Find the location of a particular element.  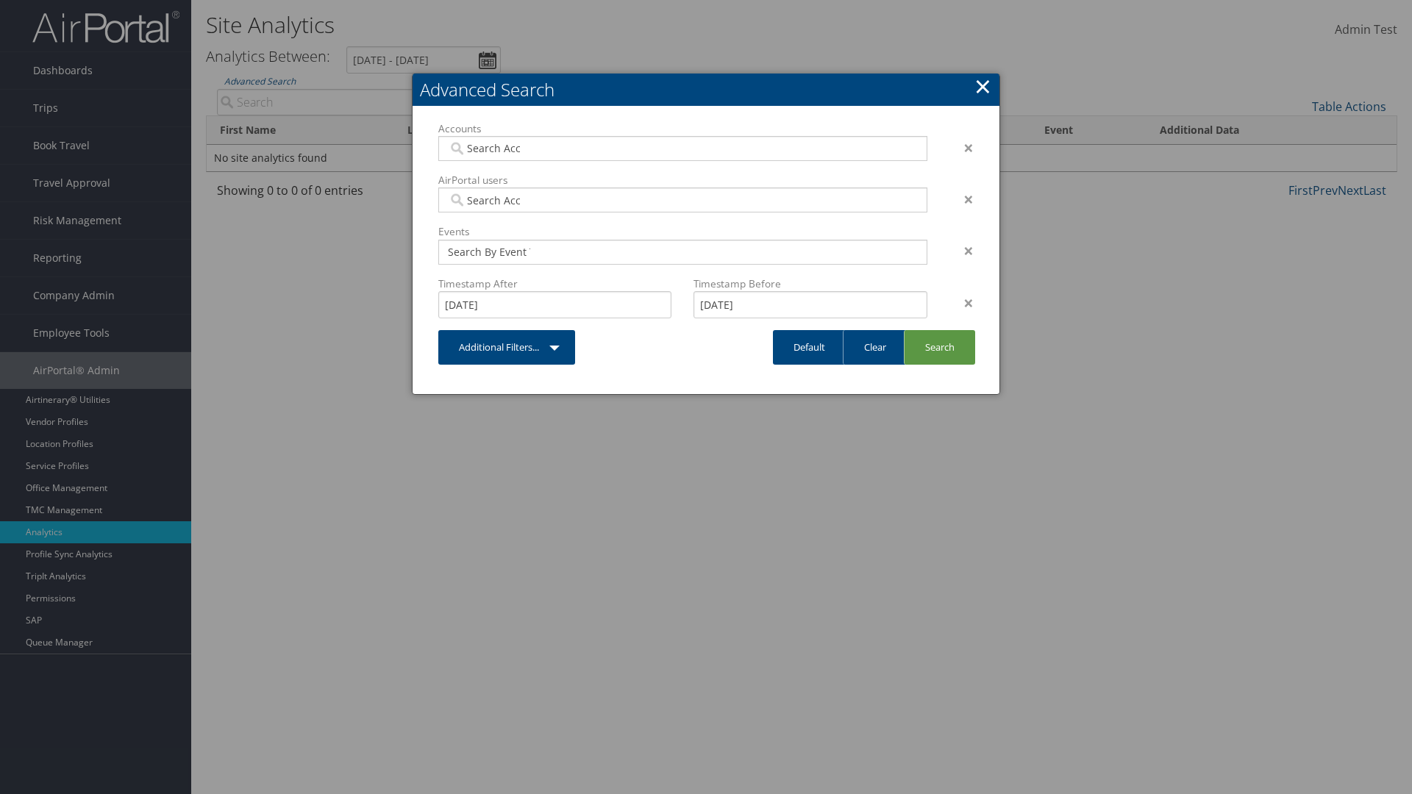

a: Search is located at coordinates (939, 347).